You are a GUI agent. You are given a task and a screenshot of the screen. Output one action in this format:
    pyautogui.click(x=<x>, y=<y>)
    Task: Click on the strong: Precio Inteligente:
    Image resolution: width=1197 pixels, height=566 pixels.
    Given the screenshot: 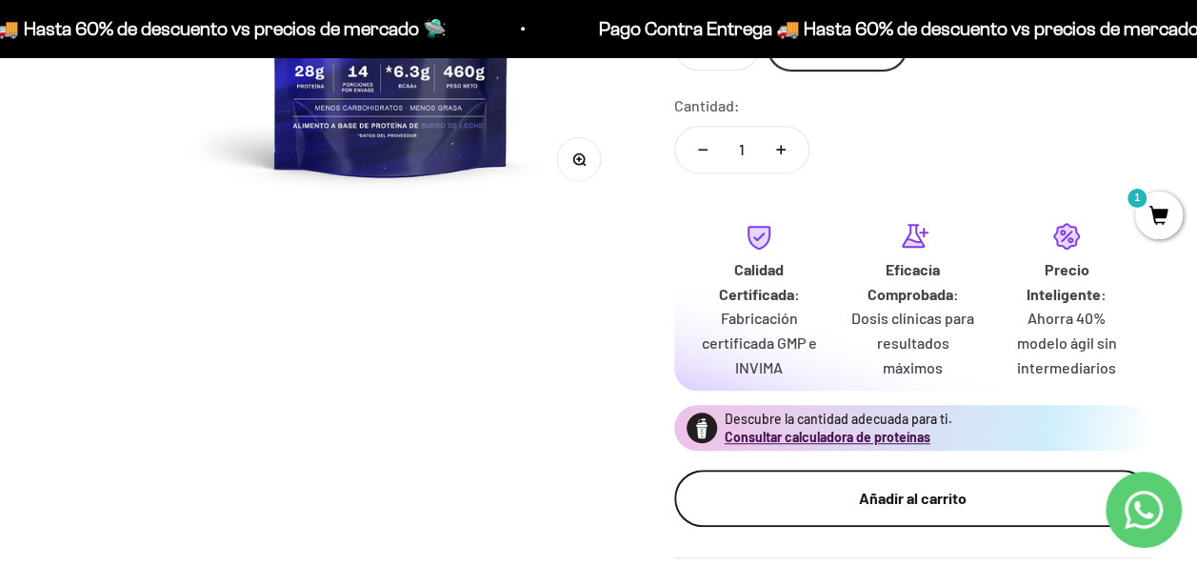 What is the action you would take?
    pyautogui.click(x=1067, y=281)
    